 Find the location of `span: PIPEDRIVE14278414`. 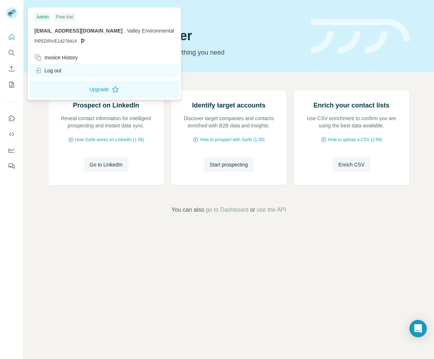

span: PIPEDRIVE14278414 is located at coordinates (55, 41).